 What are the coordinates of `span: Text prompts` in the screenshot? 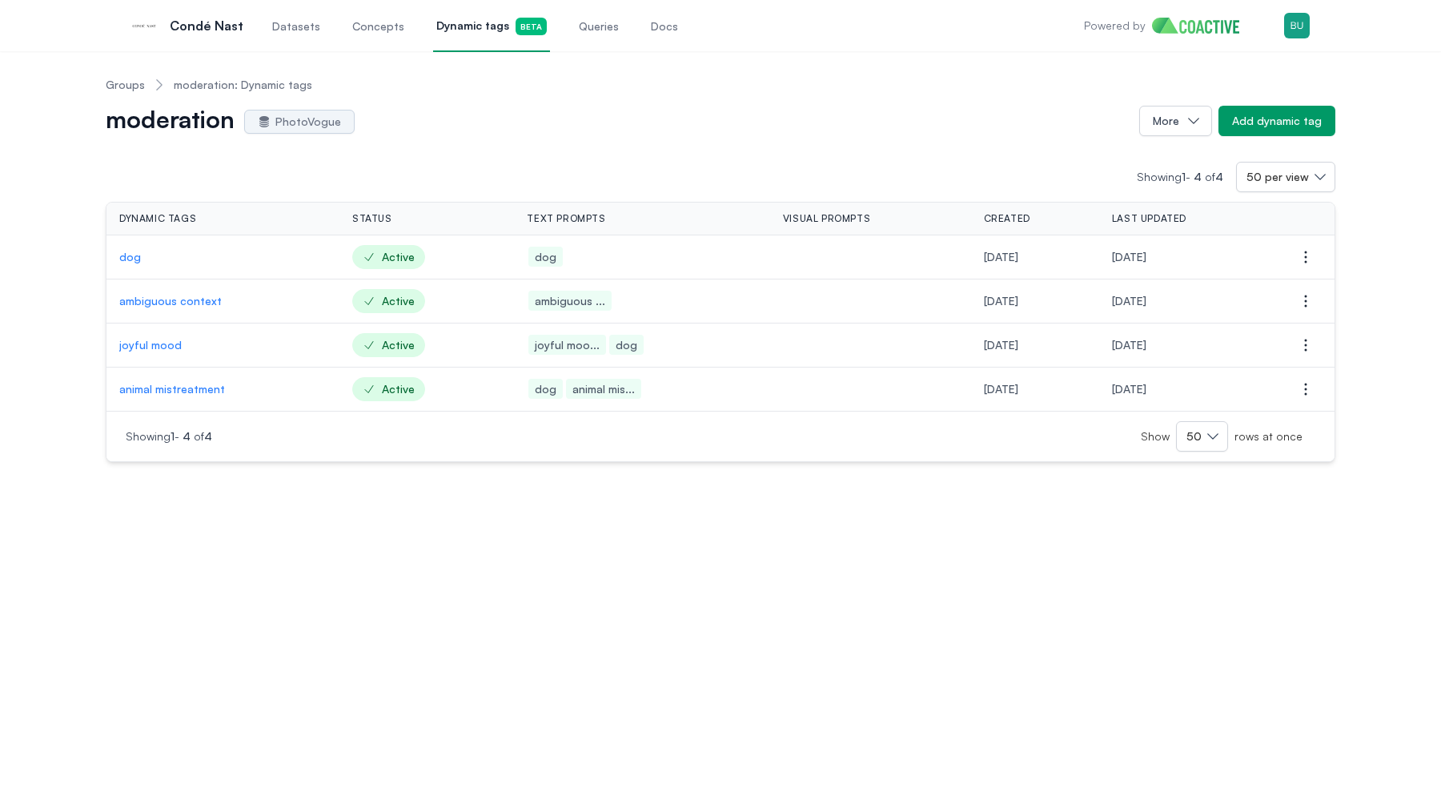 It's located at (566, 218).